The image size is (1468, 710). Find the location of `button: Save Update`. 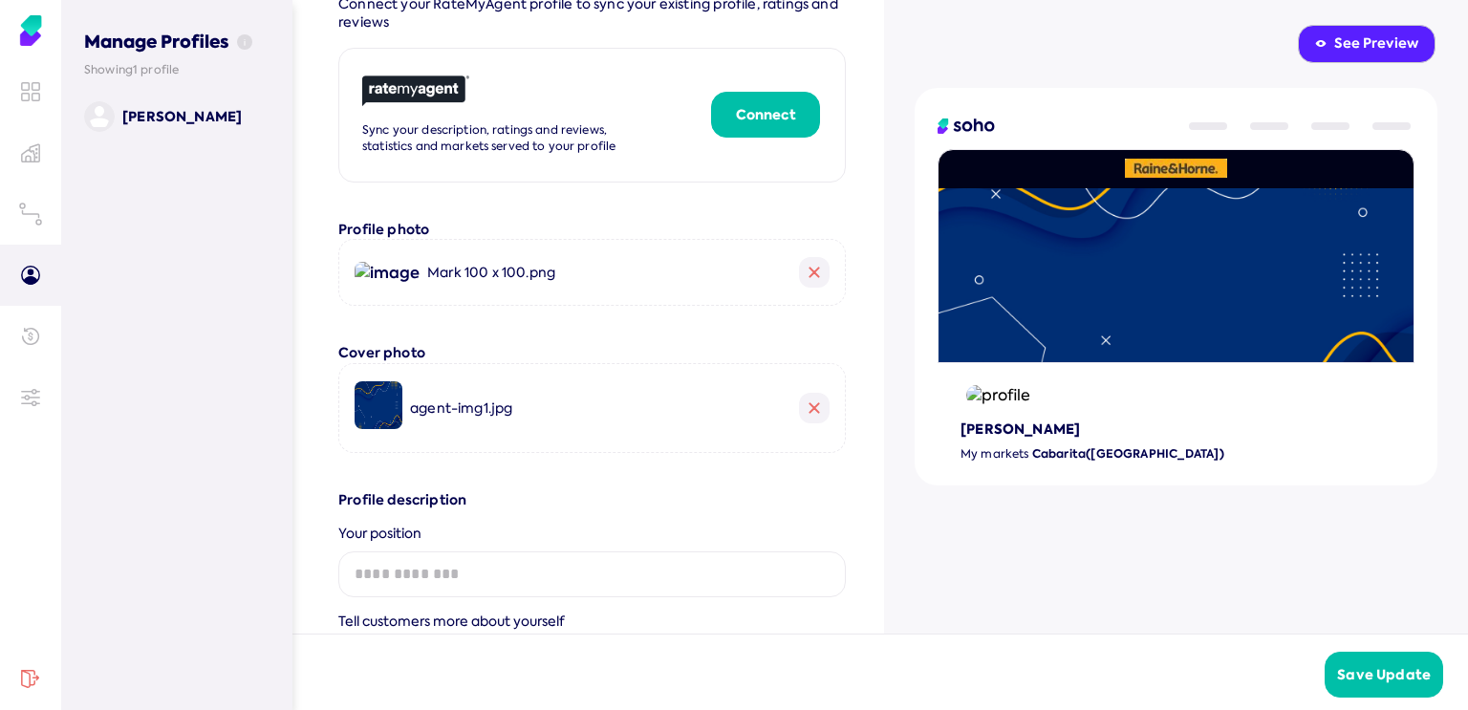

button: Save Update is located at coordinates (1384, 675).